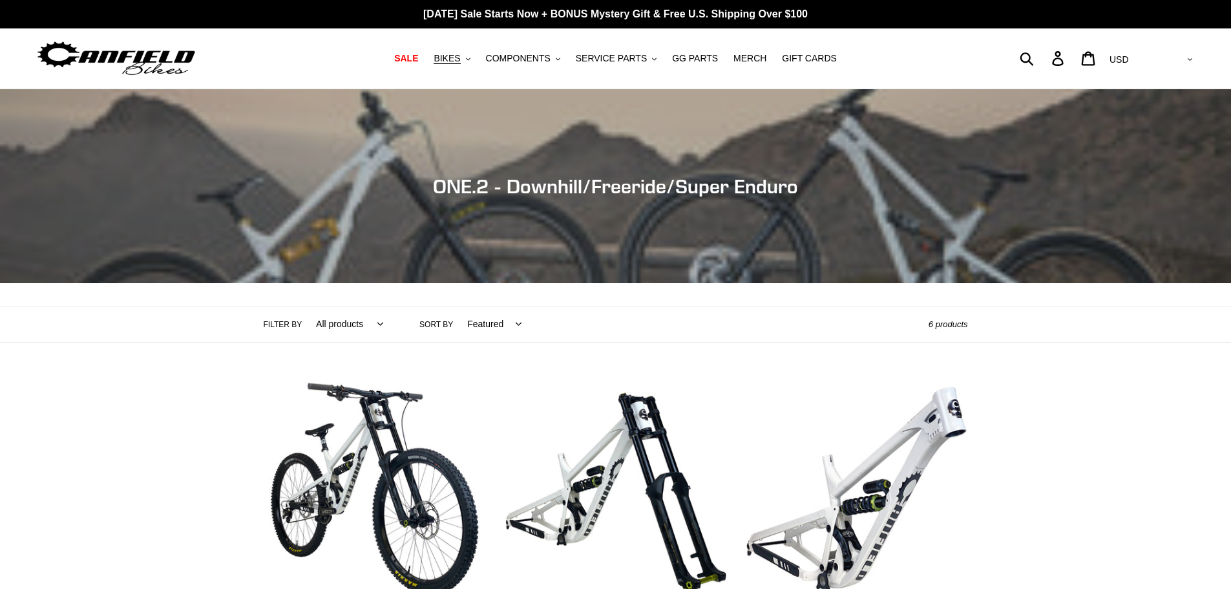  I want to click on button: BIKES, so click(452, 58).